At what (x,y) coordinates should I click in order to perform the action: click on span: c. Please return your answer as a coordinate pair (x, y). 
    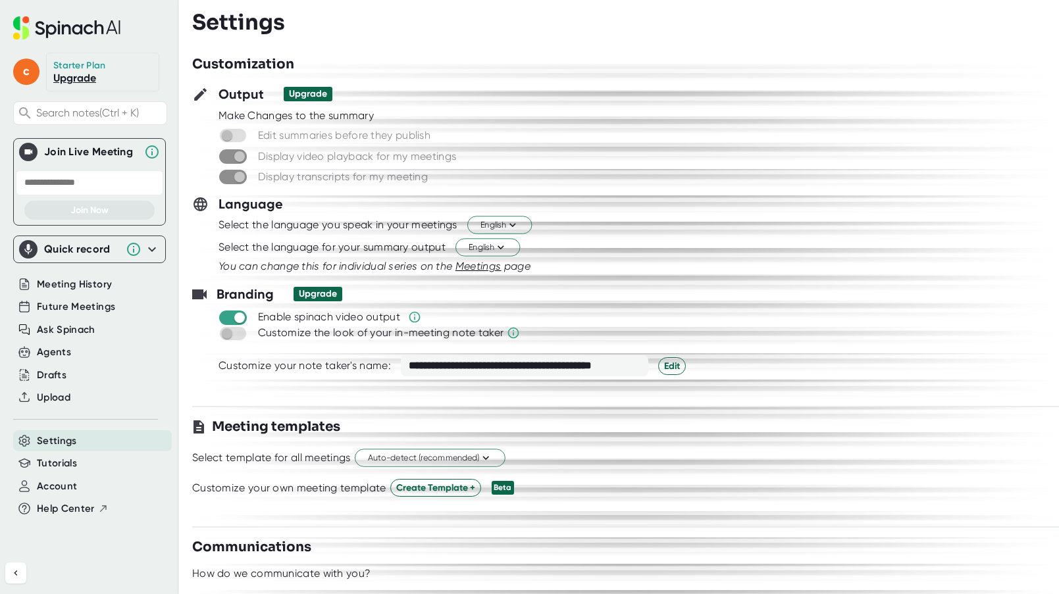
    Looking at the image, I should click on (26, 72).